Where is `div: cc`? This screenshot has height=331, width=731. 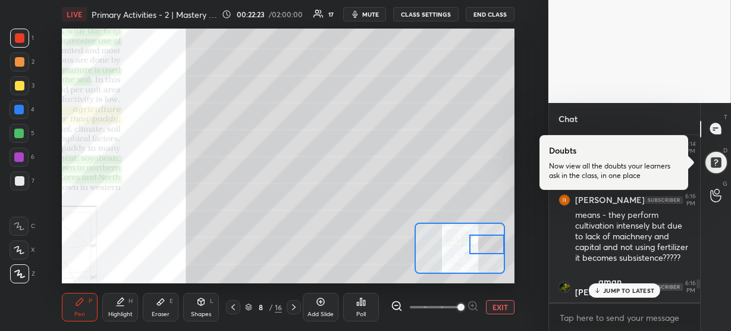 div: cc is located at coordinates (633, 175).